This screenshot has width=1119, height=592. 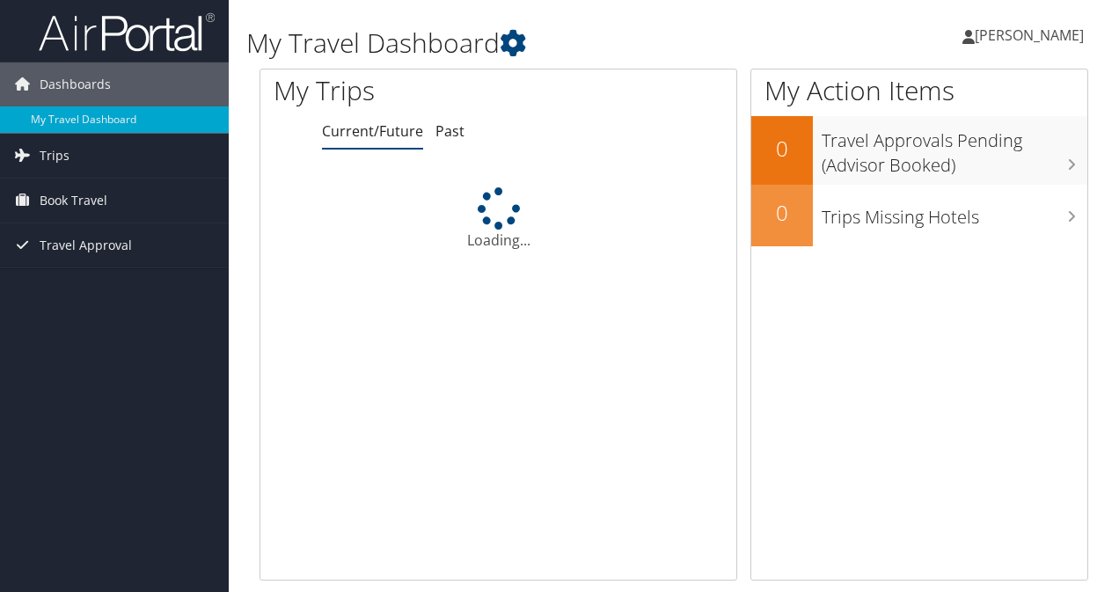 What do you see at coordinates (954, 149) in the screenshot?
I see `h3: Travel Approvals Pending (Advisor Booked)` at bounding box center [954, 149].